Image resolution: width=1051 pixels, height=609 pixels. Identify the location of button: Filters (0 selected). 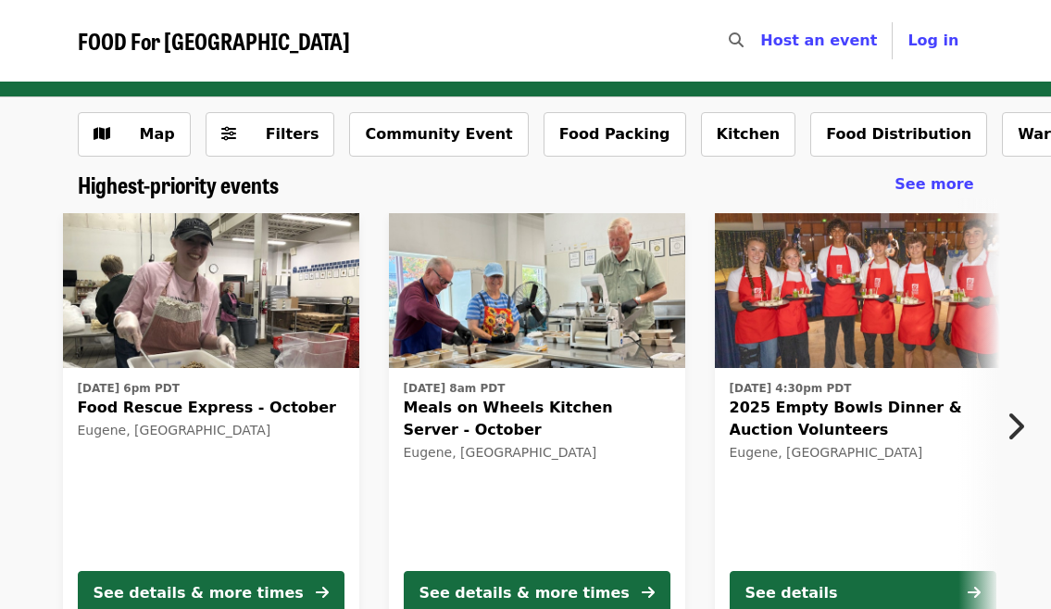
(270, 134).